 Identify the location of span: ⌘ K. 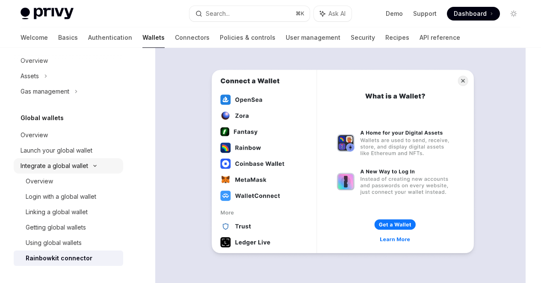
(300, 14).